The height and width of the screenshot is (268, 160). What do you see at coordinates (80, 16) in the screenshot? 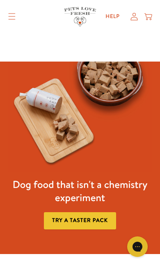
I see `img: Pets Love Fresh` at bounding box center [80, 16].